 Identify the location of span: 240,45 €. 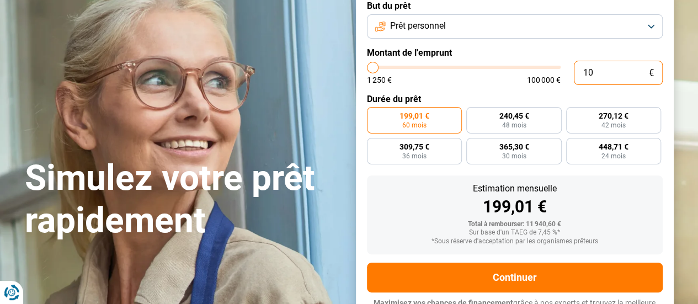
(514, 116).